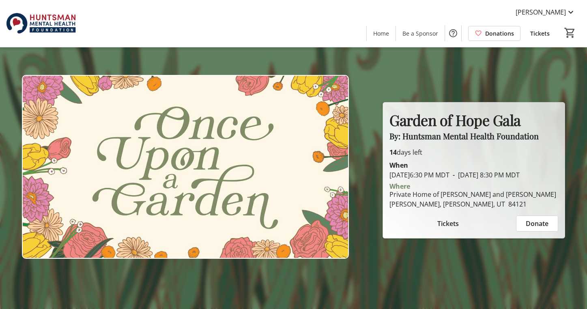  Describe the element at coordinates (448, 224) in the screenshot. I see `button: Tickets` at that location.